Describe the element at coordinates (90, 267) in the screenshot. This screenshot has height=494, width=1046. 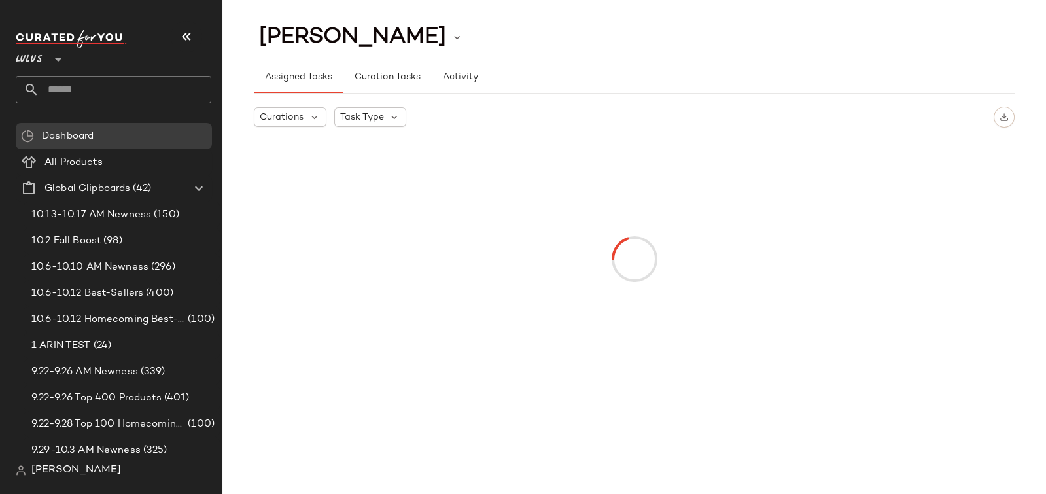
I see `span: 10.6-10.10 AM Newness` at that location.